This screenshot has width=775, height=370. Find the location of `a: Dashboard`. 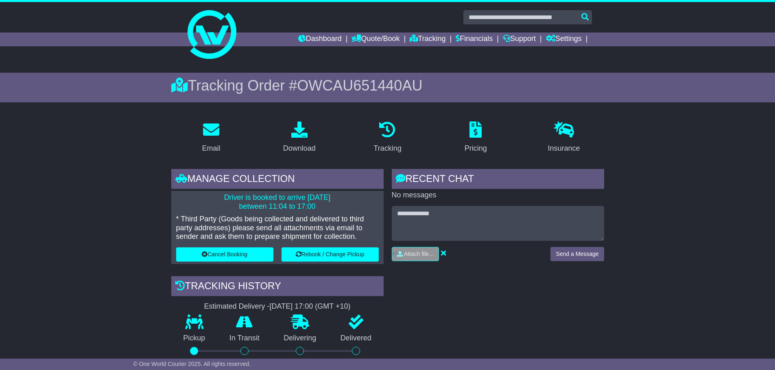

a: Dashboard is located at coordinates (320, 39).